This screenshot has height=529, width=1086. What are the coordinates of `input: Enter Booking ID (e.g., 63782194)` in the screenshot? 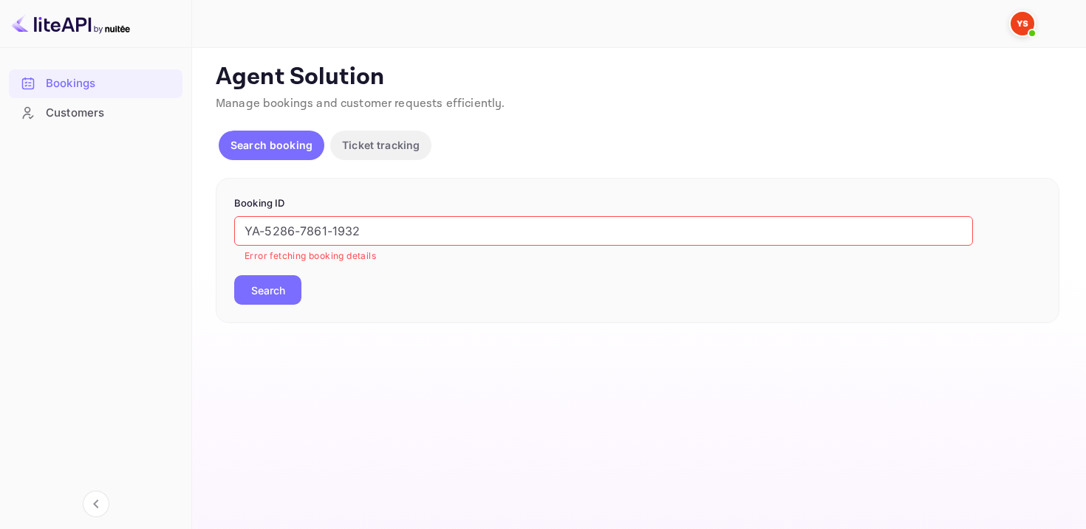 It's located at (603, 231).